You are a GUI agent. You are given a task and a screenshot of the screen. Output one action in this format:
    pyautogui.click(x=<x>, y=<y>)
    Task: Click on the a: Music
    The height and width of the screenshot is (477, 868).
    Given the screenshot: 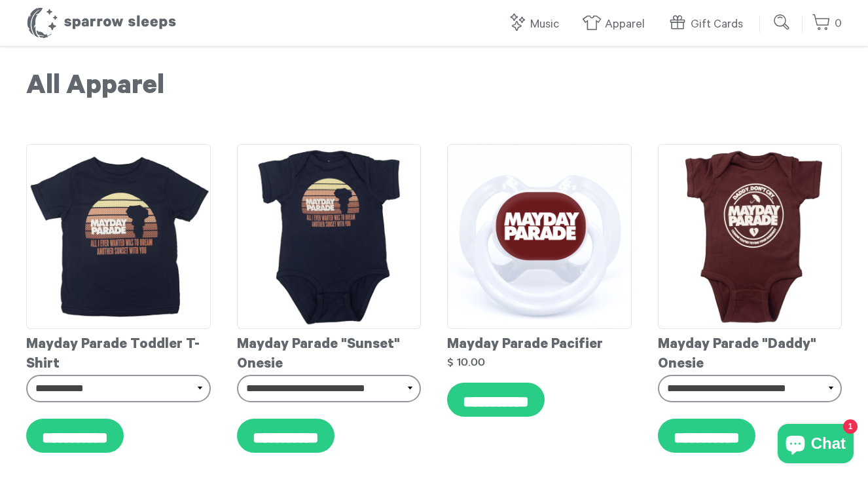 What is the action you would take?
    pyautogui.click(x=536, y=24)
    